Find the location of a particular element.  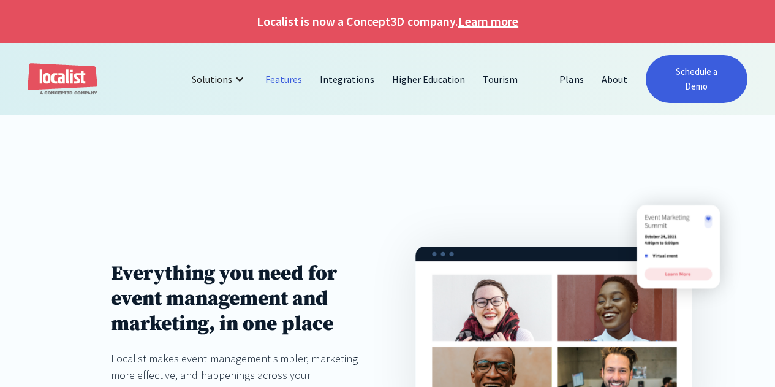

a: Schedule a Demo is located at coordinates (697, 79).